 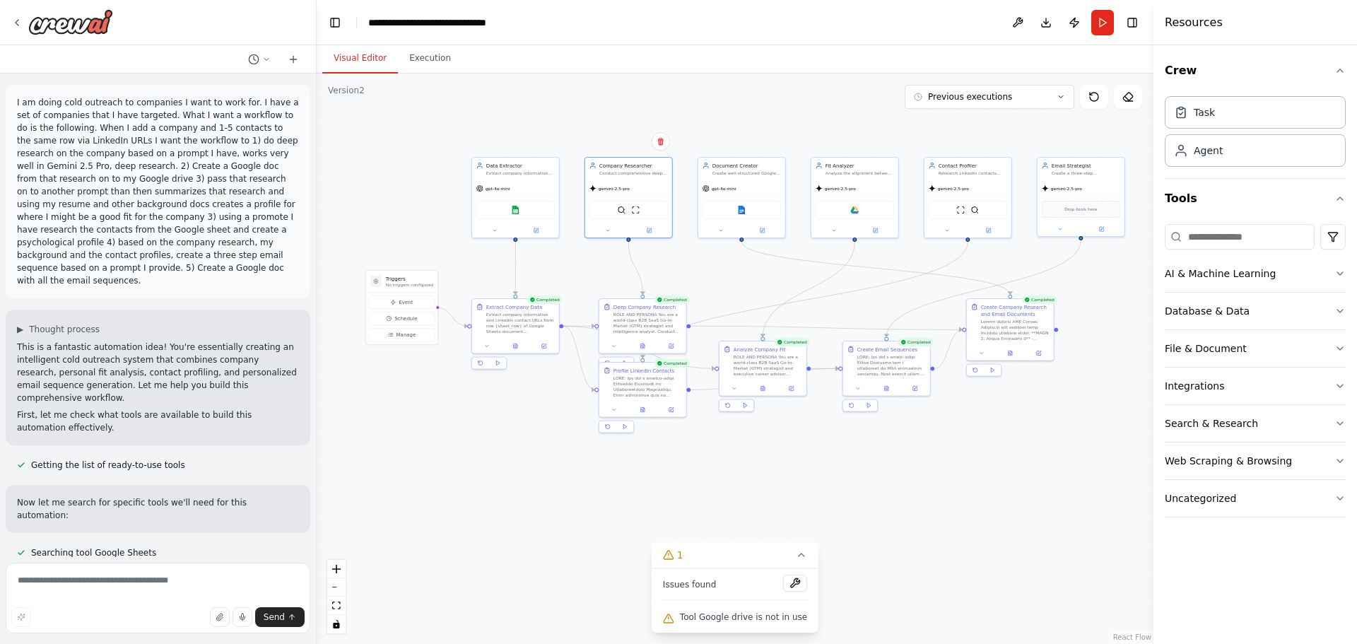 What do you see at coordinates (636, 210) in the screenshot?
I see `img: ScrapeWebsiteTool` at bounding box center [636, 210].